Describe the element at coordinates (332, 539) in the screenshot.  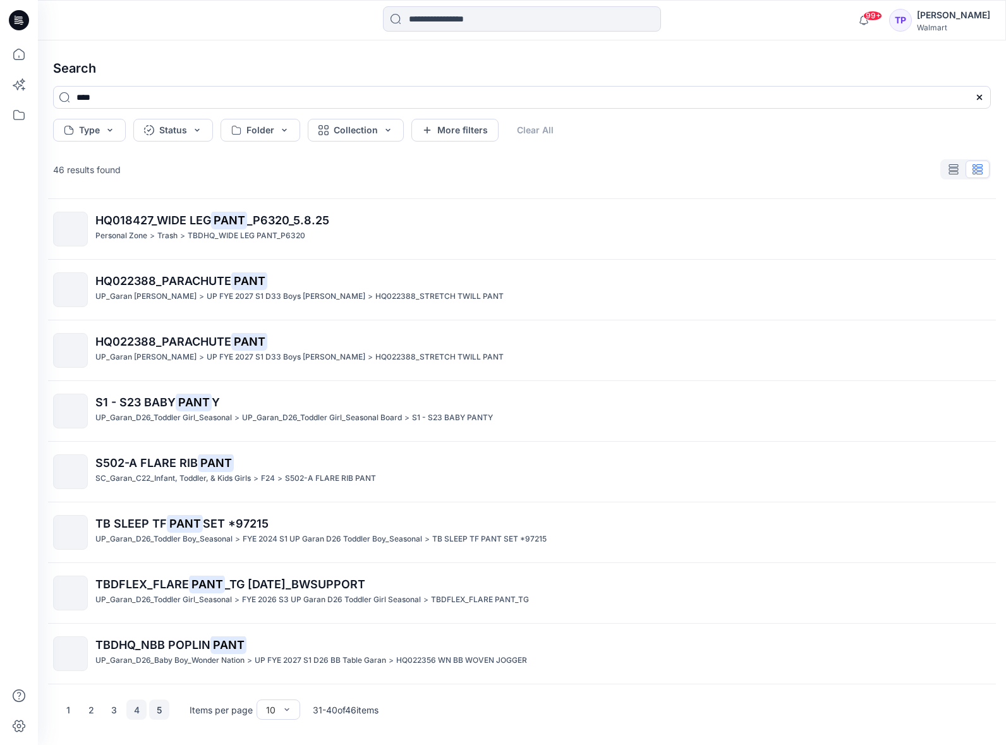
I see `p: FYE 2024 S1 UP Garan D26 Toddler Boy_Seasonal` at that location.